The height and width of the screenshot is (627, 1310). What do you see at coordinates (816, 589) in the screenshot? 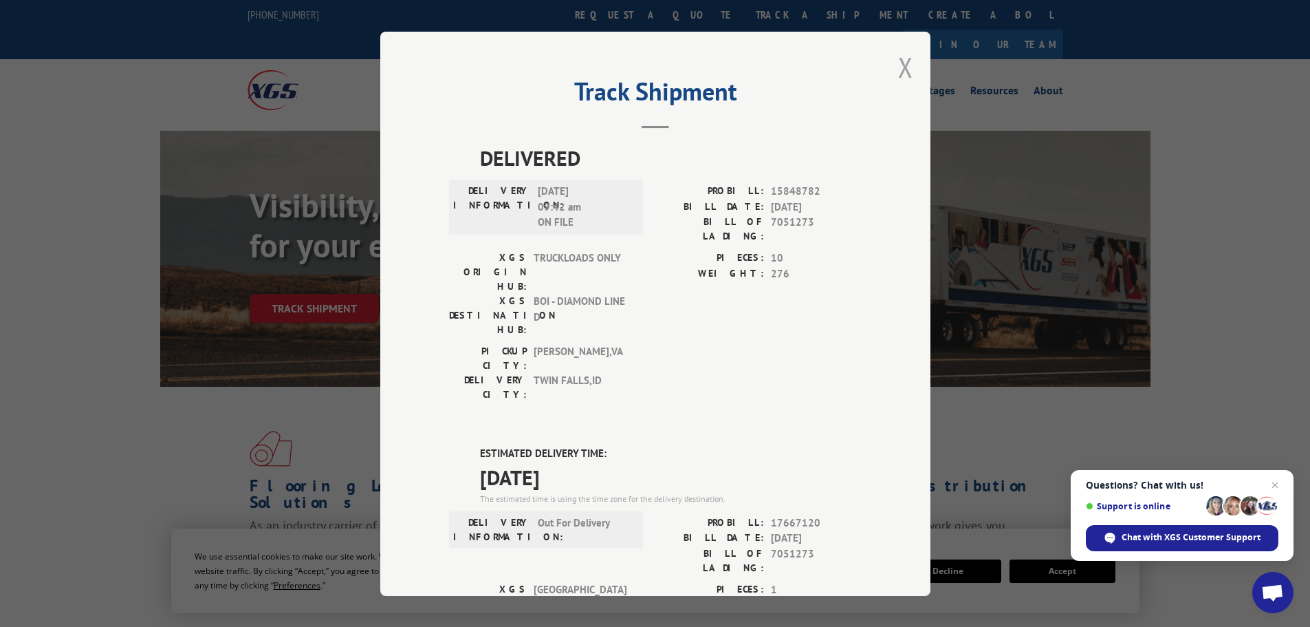
I see `span: 1` at bounding box center [816, 589].